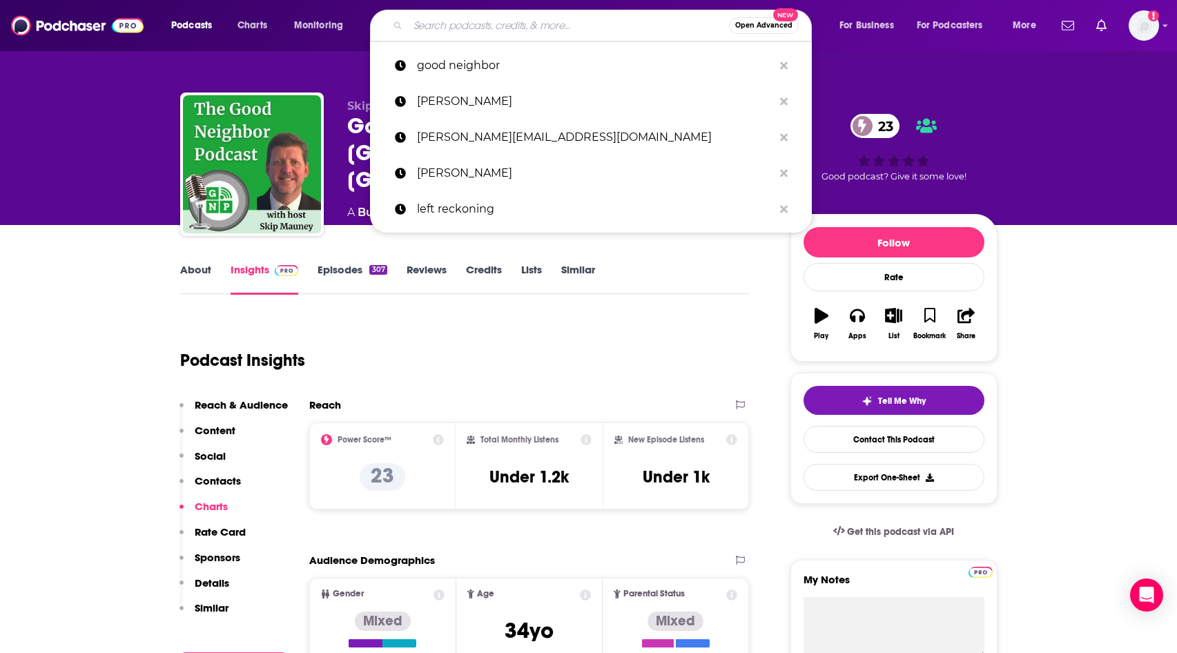 The image size is (1177, 653). I want to click on button: Sponsors, so click(210, 564).